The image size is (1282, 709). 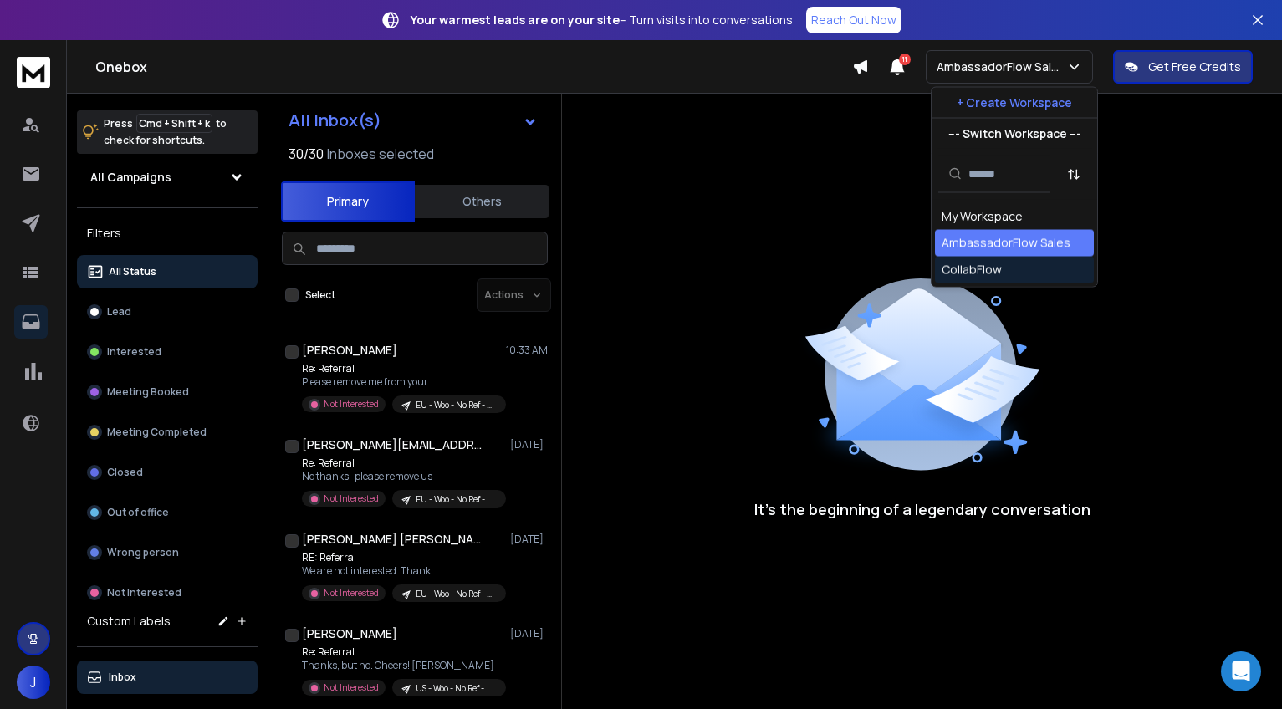 What do you see at coordinates (131, 177) in the screenshot?
I see `h1: All Campaigns` at bounding box center [131, 177].